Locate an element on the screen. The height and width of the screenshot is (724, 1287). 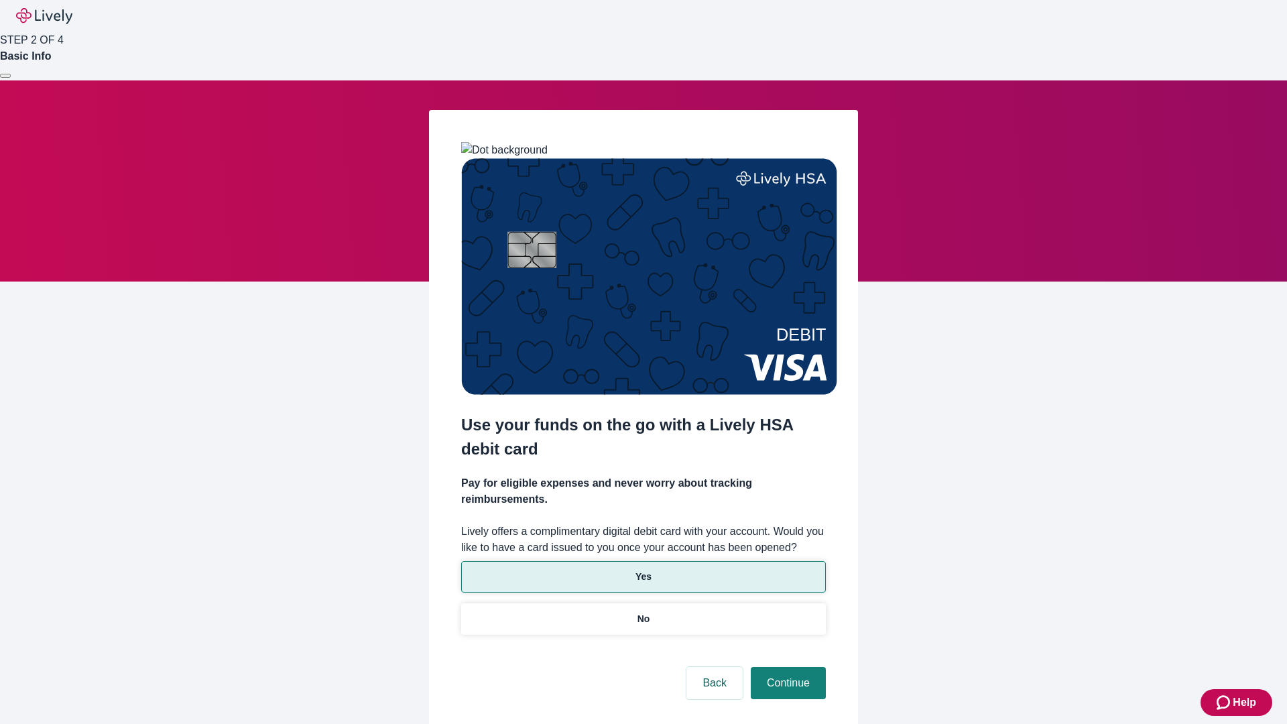
button: No is located at coordinates (644, 619).